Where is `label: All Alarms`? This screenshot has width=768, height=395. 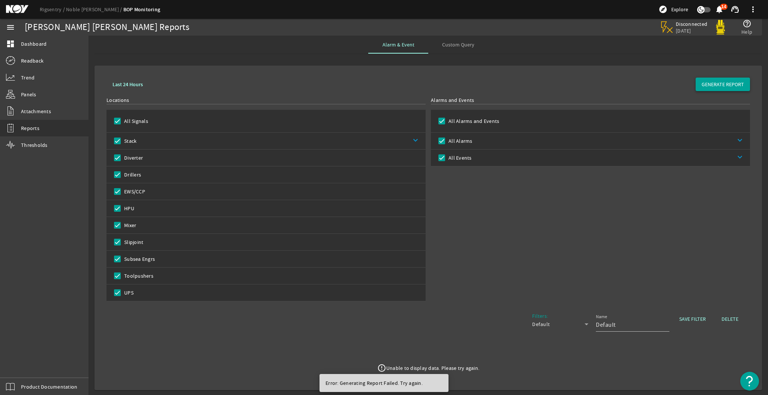
label: All Alarms is located at coordinates (460, 141).